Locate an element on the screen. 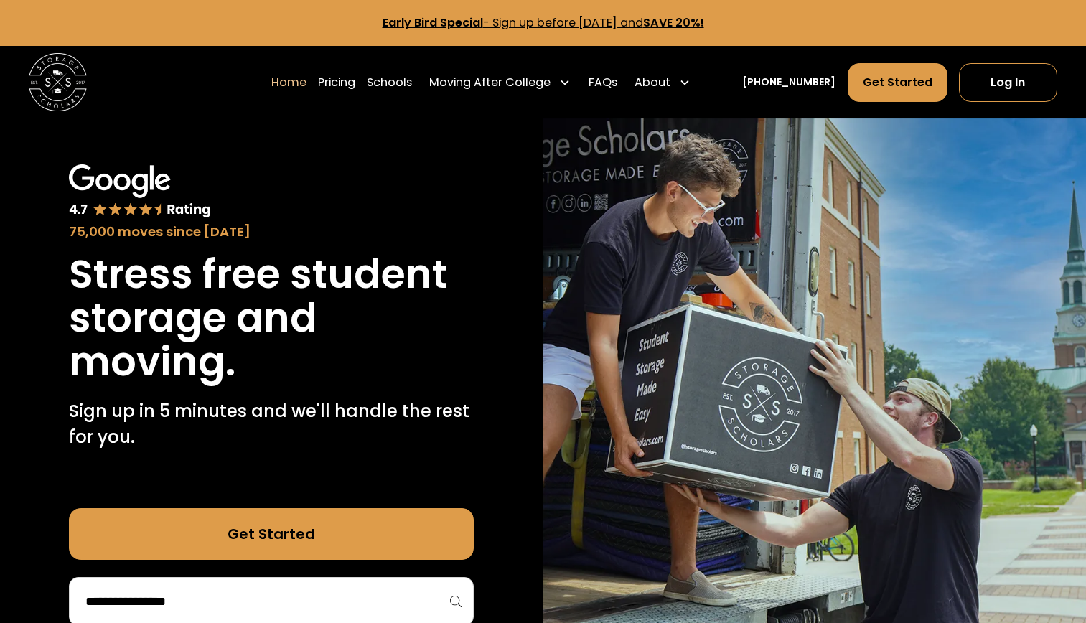 This screenshot has width=1086, height=623. img: Storage Scholars main logo is located at coordinates (57, 82).